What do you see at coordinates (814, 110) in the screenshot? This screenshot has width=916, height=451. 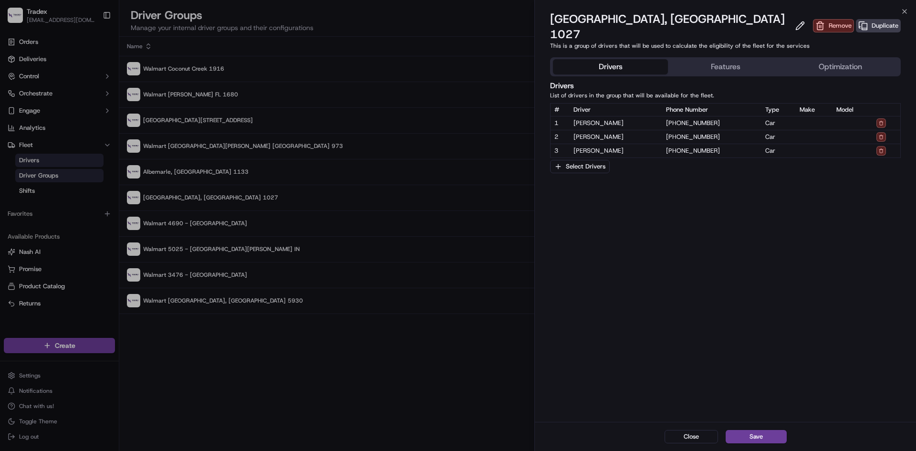 I see `th: Make` at bounding box center [814, 110].